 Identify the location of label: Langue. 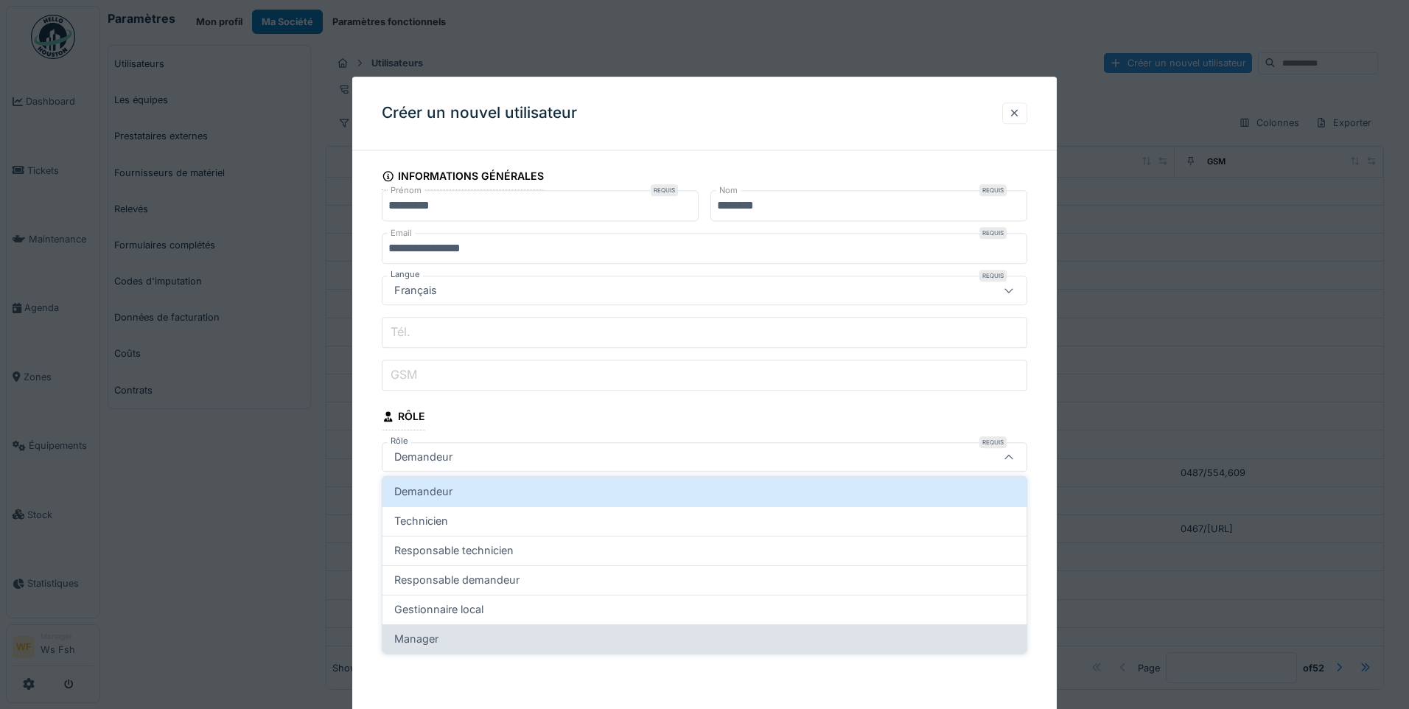
(405, 274).